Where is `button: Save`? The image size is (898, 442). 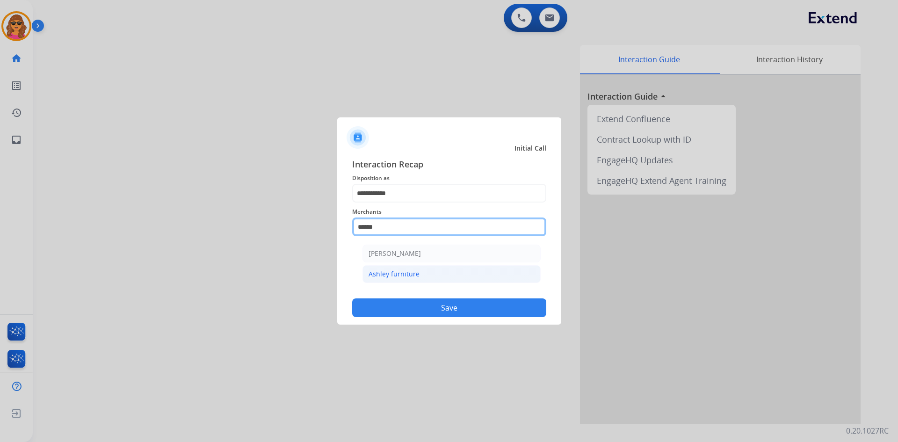 button: Save is located at coordinates (449, 308).